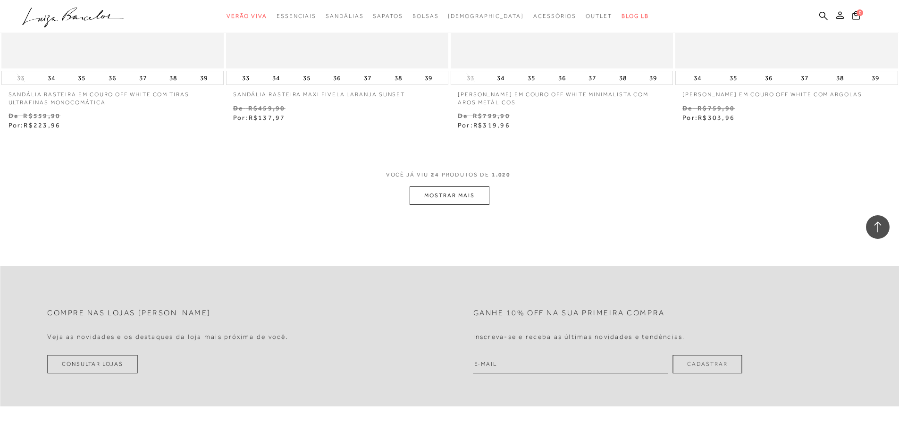  What do you see at coordinates (93, 364) in the screenshot?
I see `a: Consultar Lojas` at bounding box center [93, 364].